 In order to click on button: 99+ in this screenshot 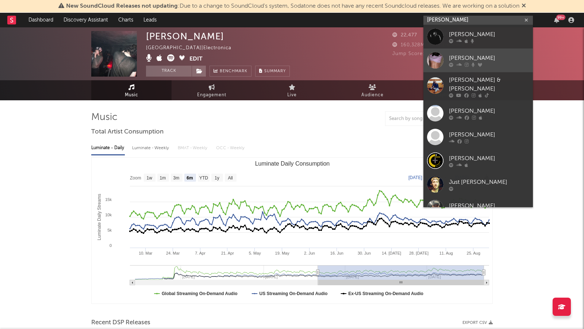, I will do `click(556, 20)`.